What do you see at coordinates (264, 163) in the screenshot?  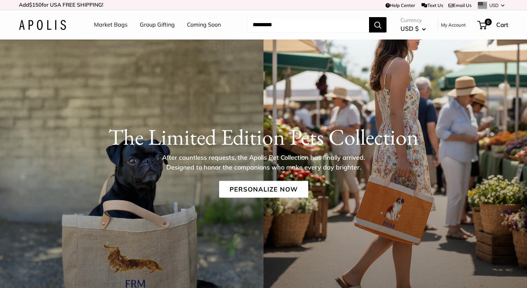 I see `p: After countless requests, the Apolis Pet Collection has finally arrived. Designed to honor the co...` at bounding box center [264, 163].